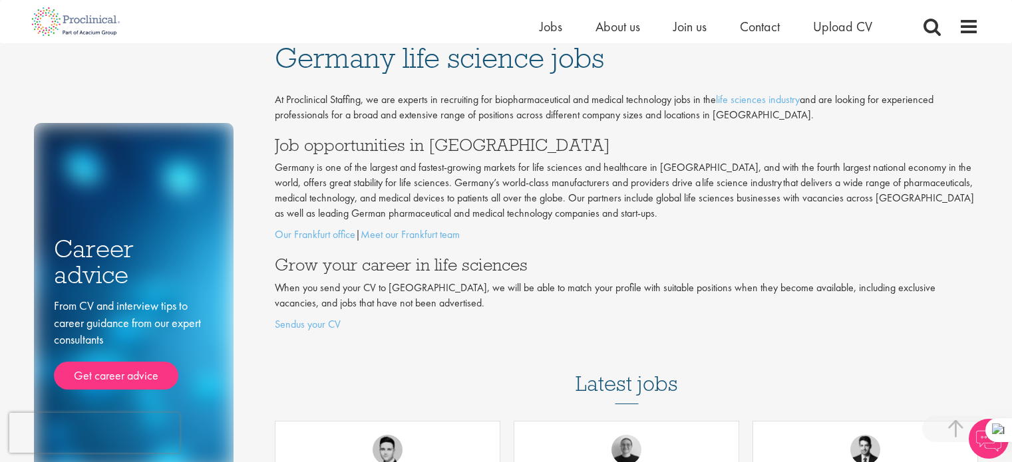 Image resolution: width=1012 pixels, height=462 pixels. What do you see at coordinates (627, 190) in the screenshot?
I see `p: Germany is one of the largest and fastest-growing markets for life sciences and healthcare in [GE...` at bounding box center [627, 190].